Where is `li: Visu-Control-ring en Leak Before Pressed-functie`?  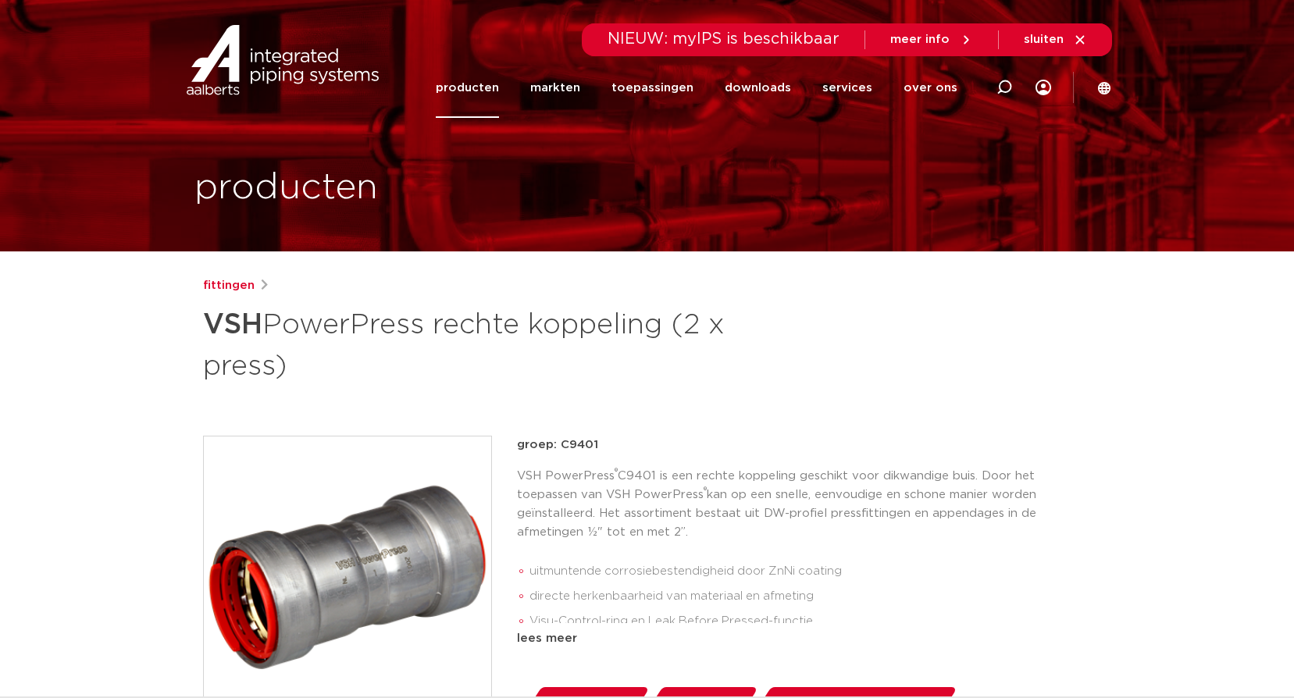
li: Visu-Control-ring en Leak Before Pressed-functie is located at coordinates (811, 622).